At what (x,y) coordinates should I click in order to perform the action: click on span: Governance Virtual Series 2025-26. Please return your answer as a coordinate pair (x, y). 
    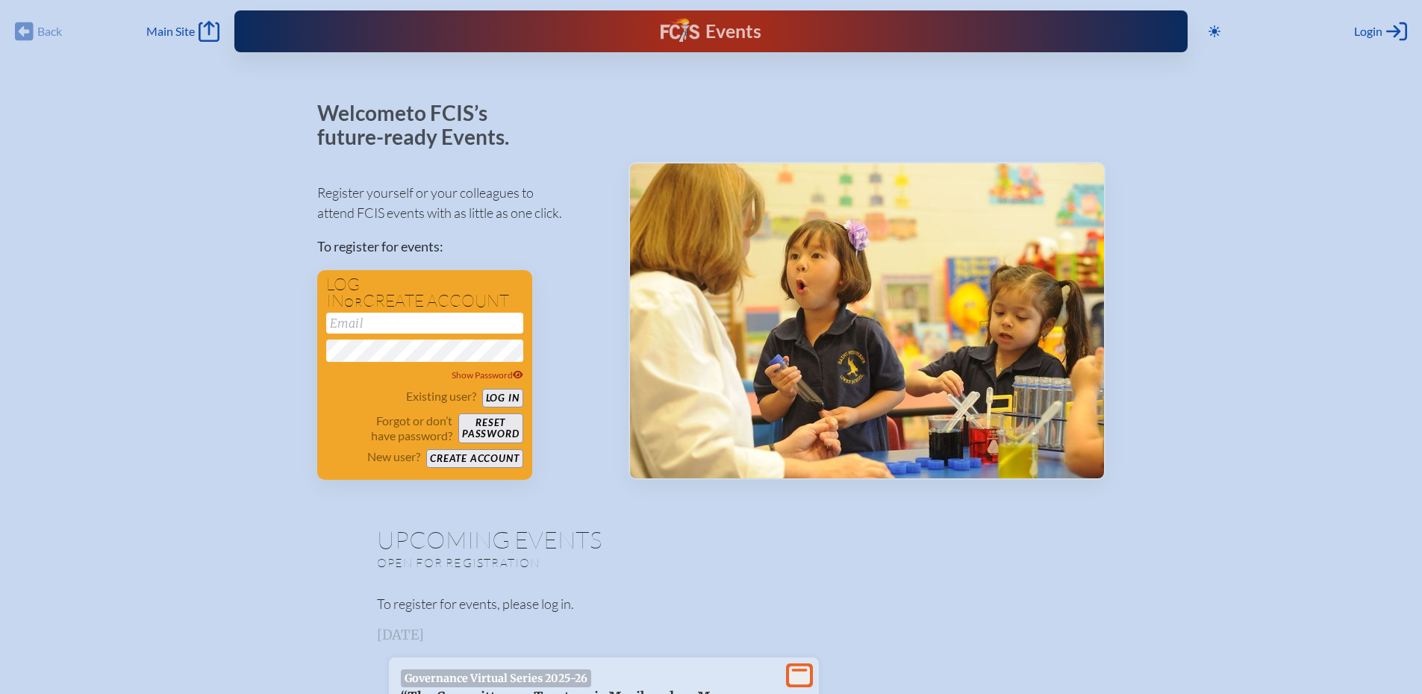
    Looking at the image, I should click on (497, 679).